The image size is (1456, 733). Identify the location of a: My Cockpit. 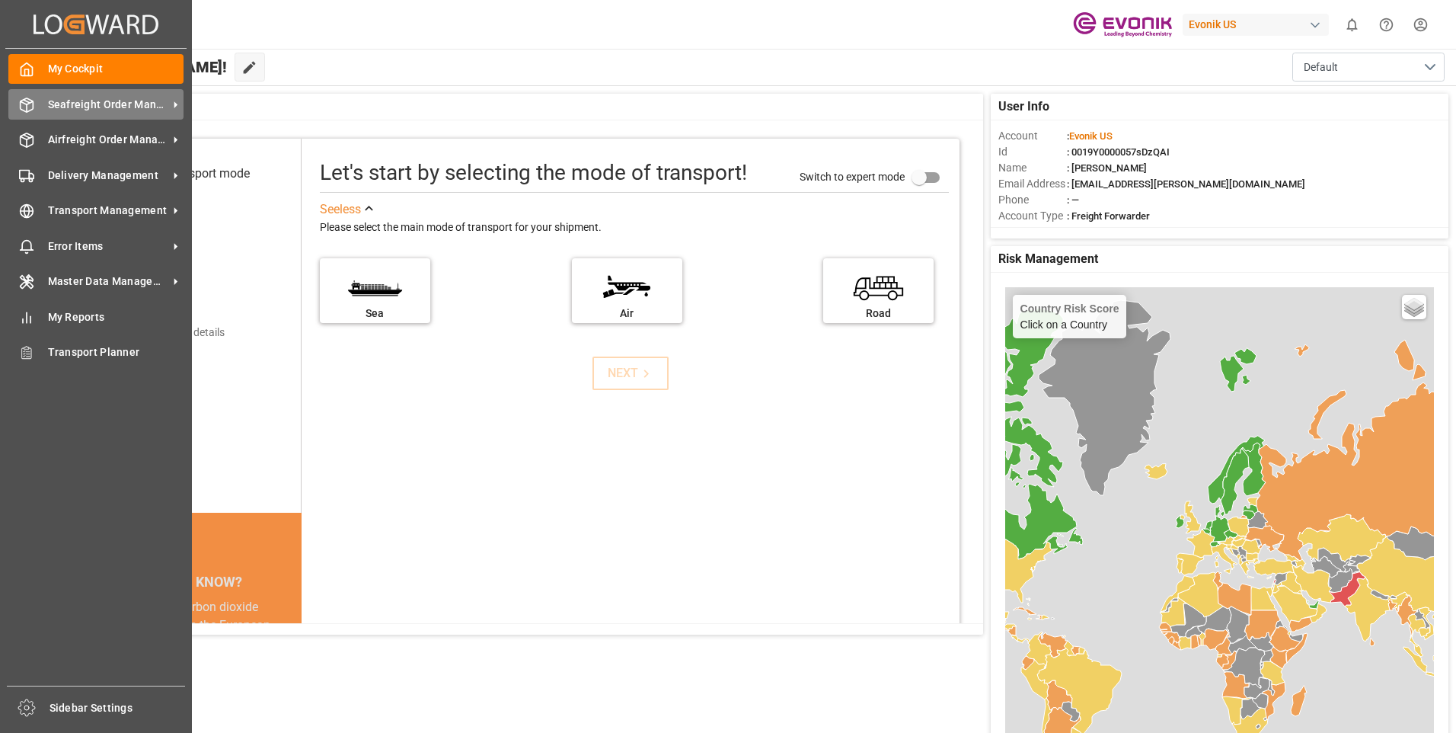
(96, 69).